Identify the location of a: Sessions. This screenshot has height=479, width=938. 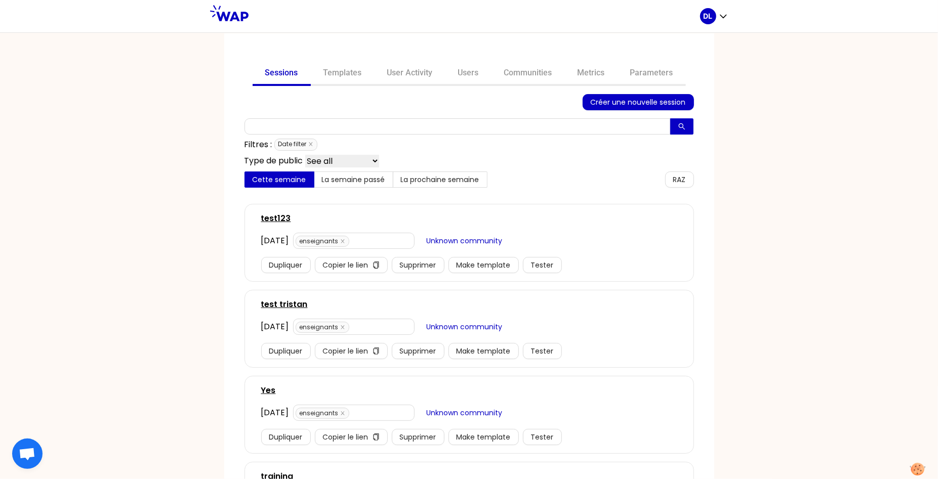
(281, 74).